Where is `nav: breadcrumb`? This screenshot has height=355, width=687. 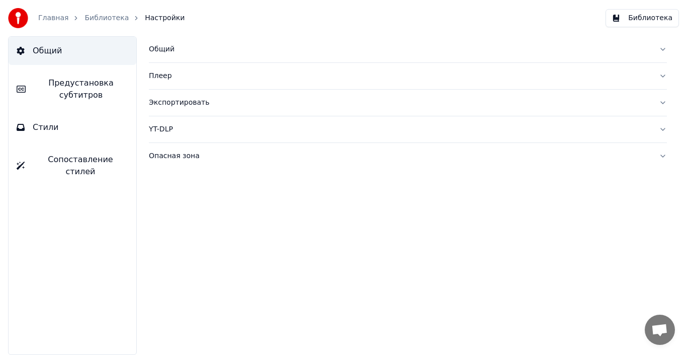 nav: breadcrumb is located at coordinates (111, 18).